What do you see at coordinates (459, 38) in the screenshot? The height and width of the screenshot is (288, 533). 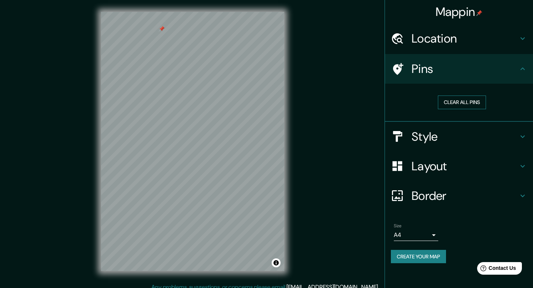 I see `div: Location` at bounding box center [459, 38].